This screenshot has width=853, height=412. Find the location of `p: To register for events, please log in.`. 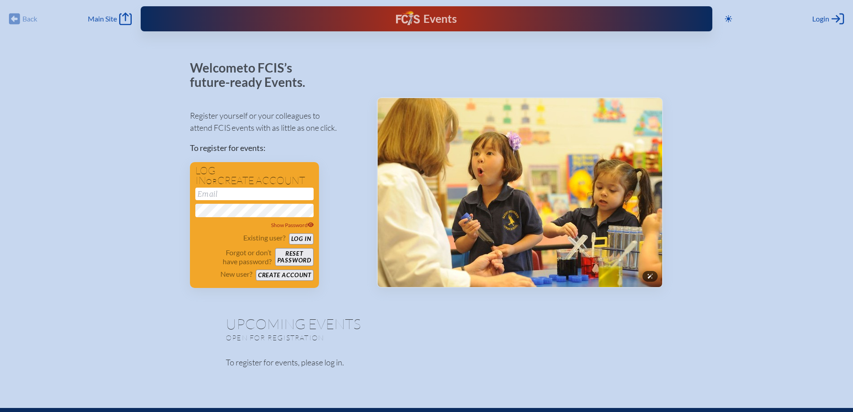

p: To register for events, please log in. is located at coordinates (426, 362).